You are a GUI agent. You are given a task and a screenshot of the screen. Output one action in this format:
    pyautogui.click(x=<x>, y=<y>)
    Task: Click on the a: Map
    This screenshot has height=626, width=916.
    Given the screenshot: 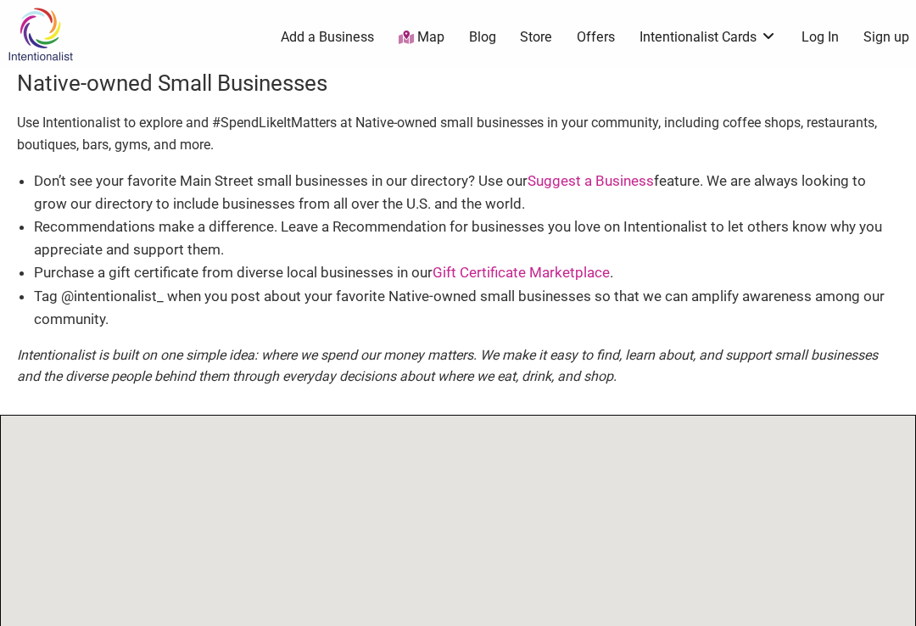 What is the action you would take?
    pyautogui.click(x=422, y=37)
    